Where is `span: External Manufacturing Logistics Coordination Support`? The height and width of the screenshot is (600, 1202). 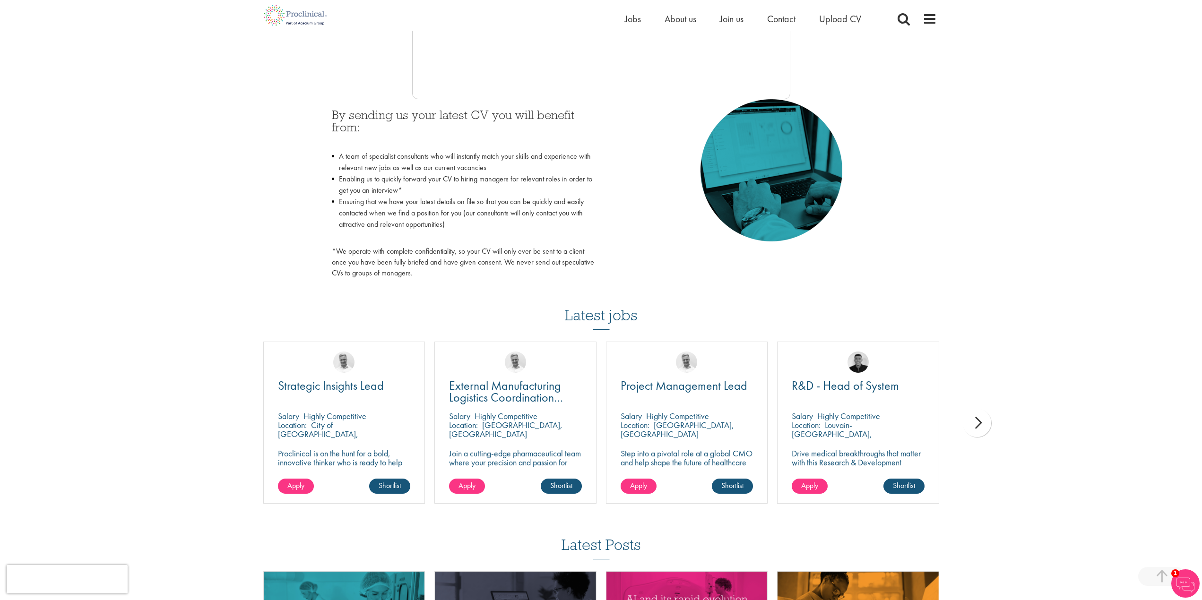 span: External Manufacturing Logistics Coordination Support is located at coordinates (506, 398).